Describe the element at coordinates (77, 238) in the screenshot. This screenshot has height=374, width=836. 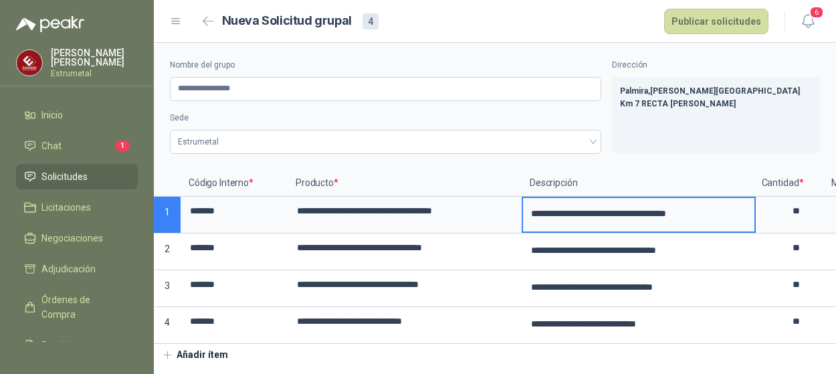
I see `a: Negociaciones` at that location.